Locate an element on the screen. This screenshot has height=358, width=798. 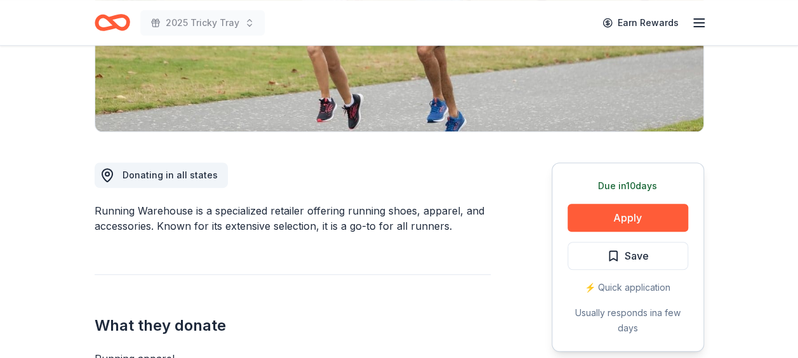
a: Earn Rewards is located at coordinates (641, 23).